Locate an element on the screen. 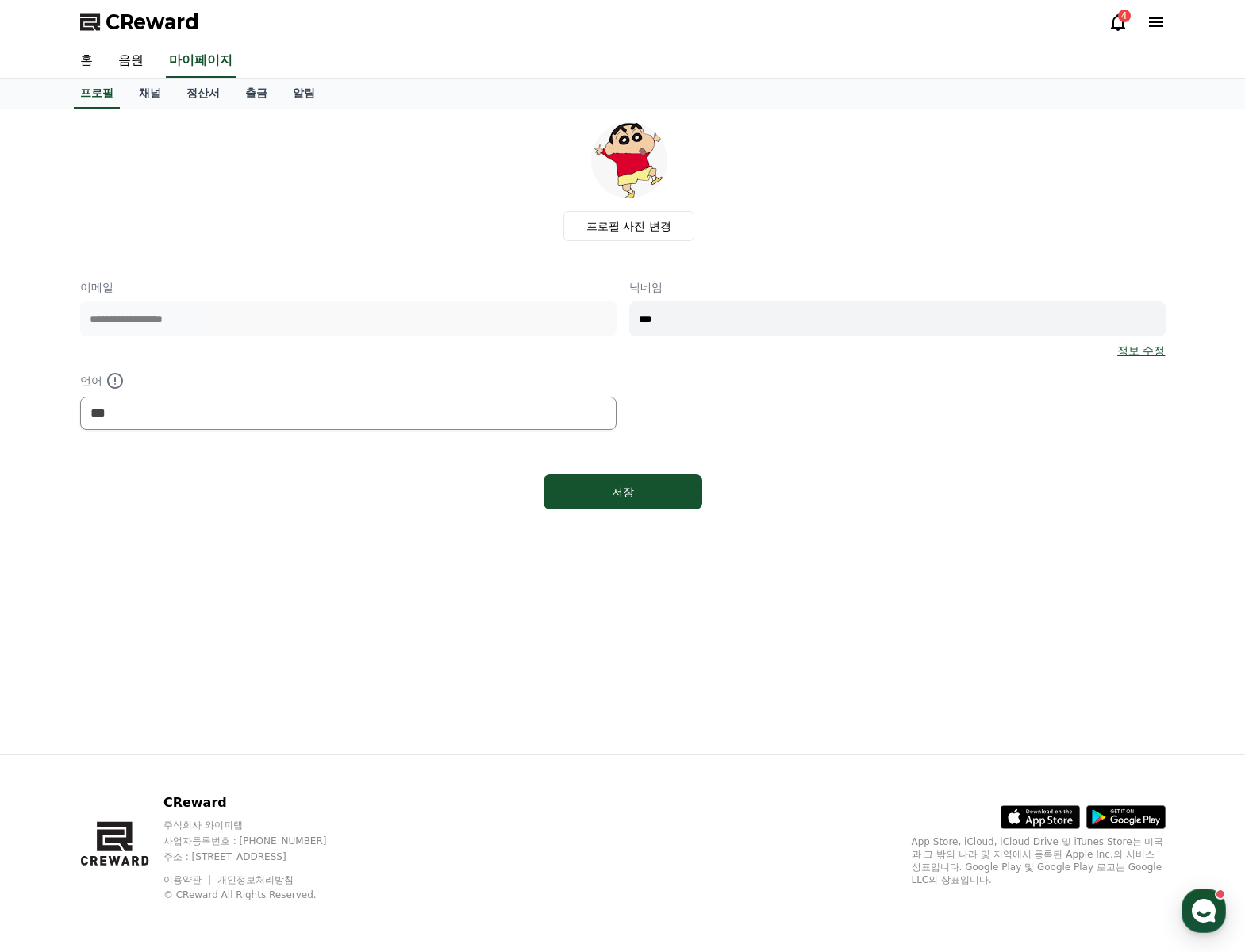 This screenshot has width=1245, height=952. img: profile_image is located at coordinates (629, 160).